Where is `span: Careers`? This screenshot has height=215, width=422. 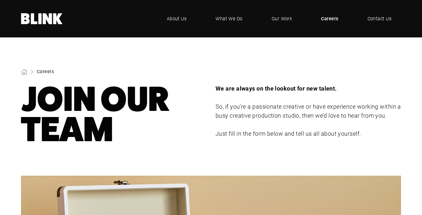 span: Careers is located at coordinates (329, 19).